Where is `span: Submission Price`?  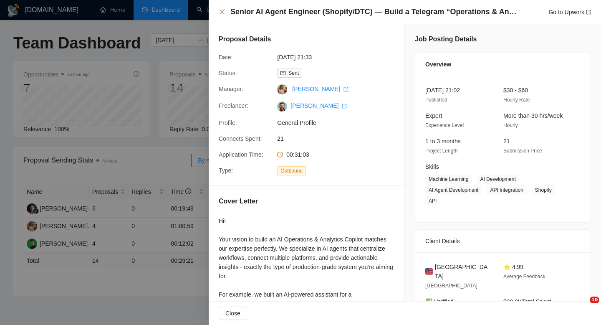
span: Submission Price is located at coordinates (522, 151).